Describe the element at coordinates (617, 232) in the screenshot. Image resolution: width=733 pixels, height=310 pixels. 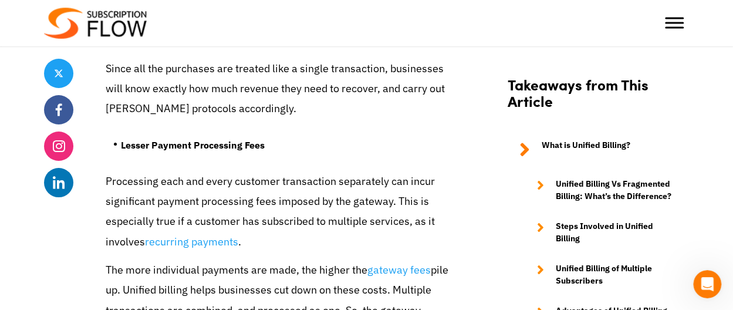
I see `strong: Steps Involved in Unified Billing` at that location.